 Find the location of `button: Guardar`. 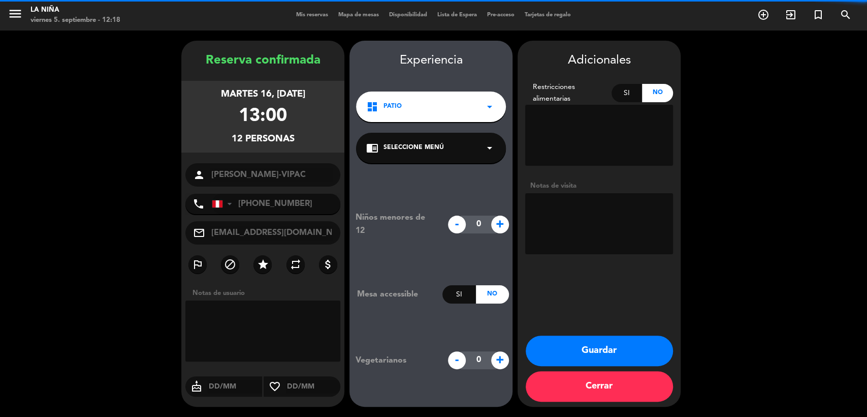

button: Guardar is located at coordinates (599, 350).